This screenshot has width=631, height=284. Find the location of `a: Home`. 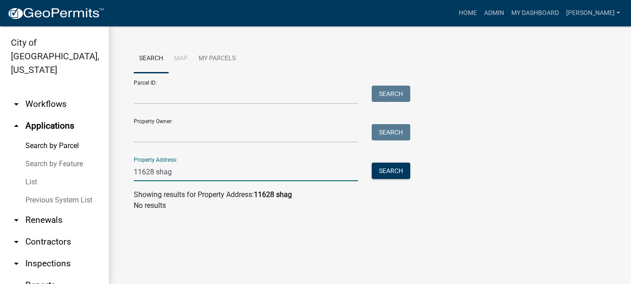

a: Home is located at coordinates (468, 13).